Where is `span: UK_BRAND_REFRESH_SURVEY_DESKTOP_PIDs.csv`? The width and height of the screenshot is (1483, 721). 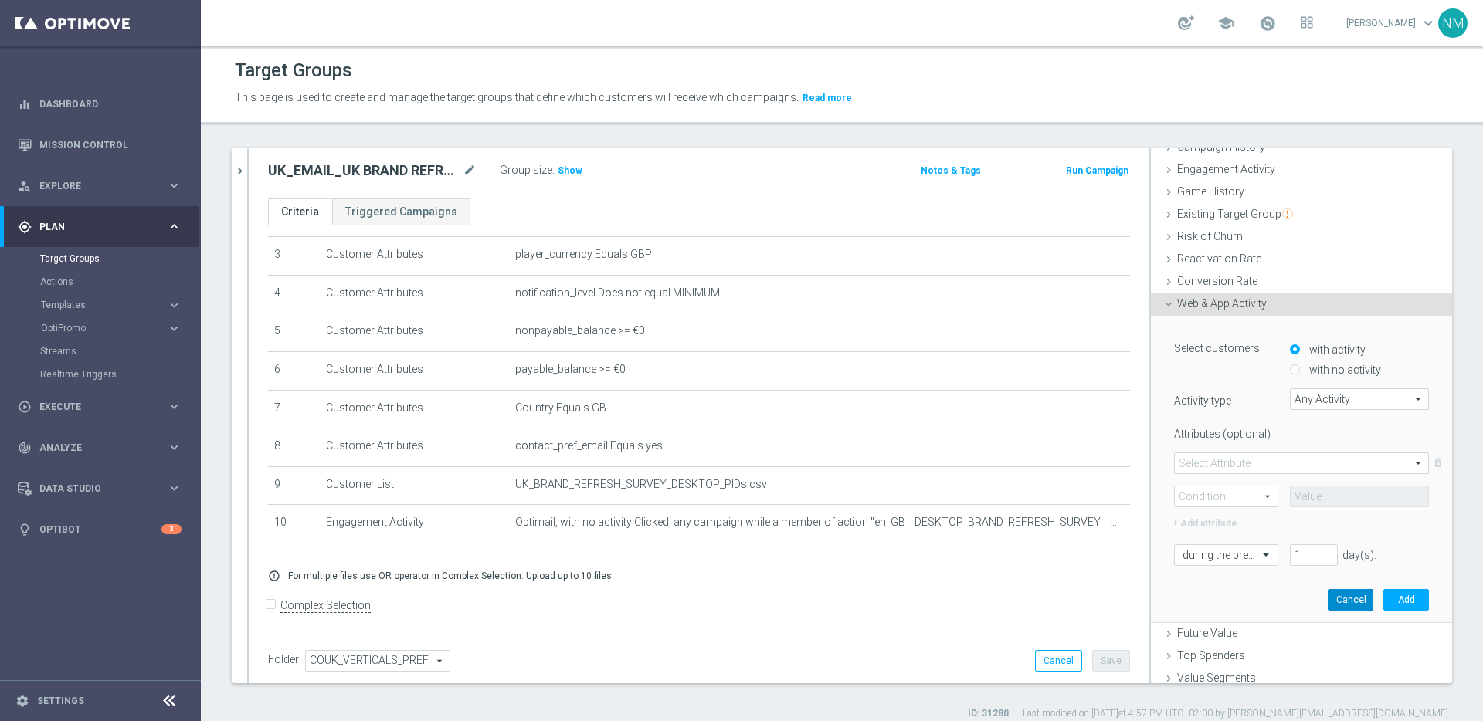 span: UK_BRAND_REFRESH_SURVEY_DESKTOP_PIDs.csv is located at coordinates (641, 484).